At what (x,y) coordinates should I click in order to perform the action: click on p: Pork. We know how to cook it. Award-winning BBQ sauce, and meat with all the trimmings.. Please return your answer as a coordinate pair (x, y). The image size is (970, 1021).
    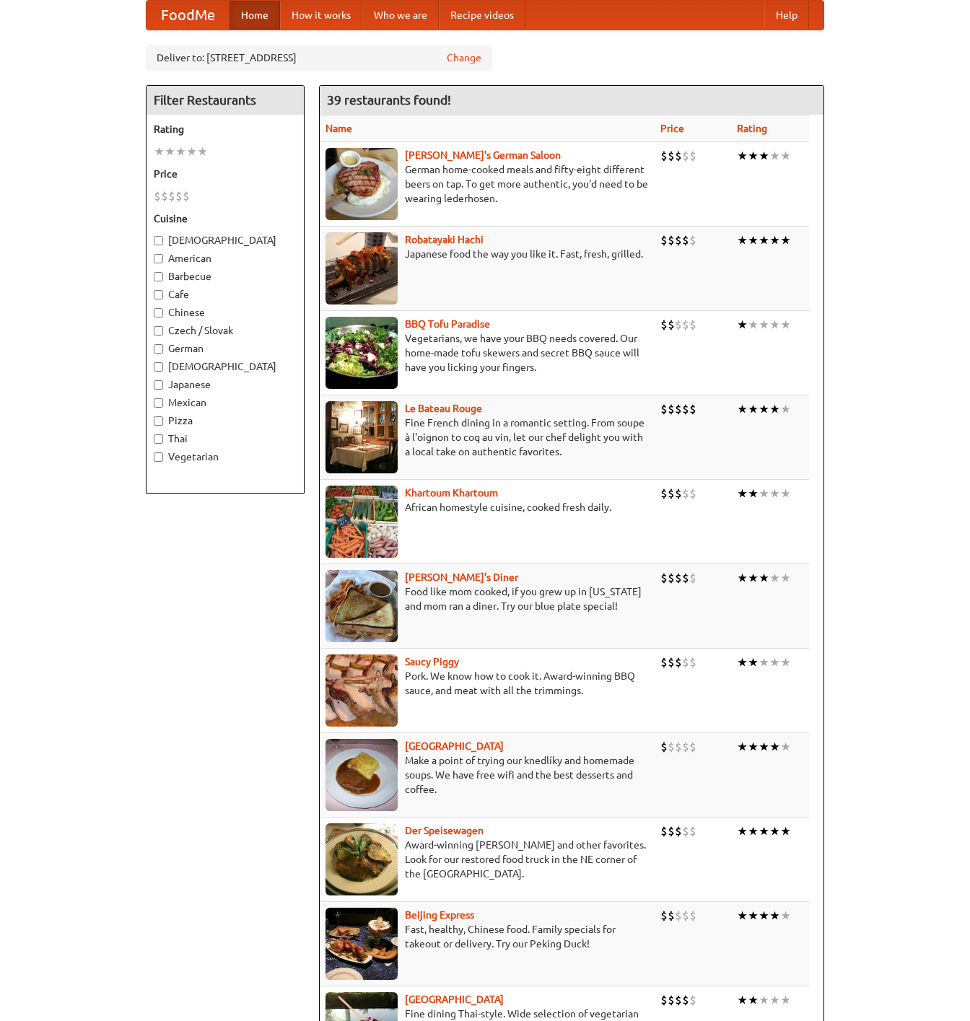
    Looking at the image, I should click on (487, 684).